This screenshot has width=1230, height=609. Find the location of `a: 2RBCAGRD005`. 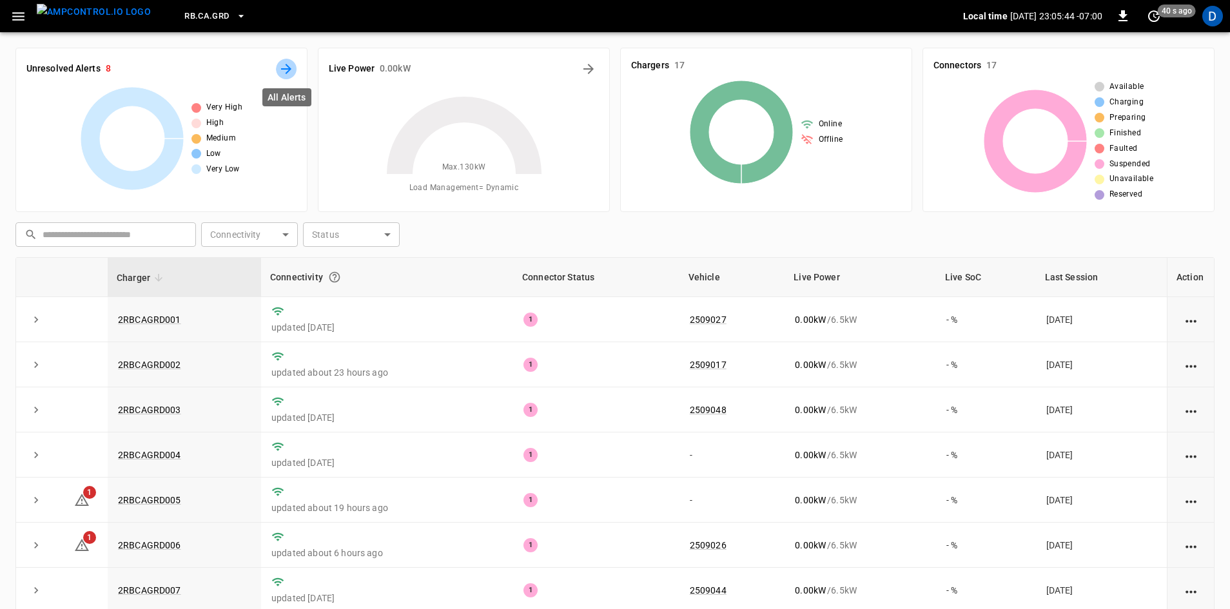

a: 2RBCAGRD005 is located at coordinates (150, 500).